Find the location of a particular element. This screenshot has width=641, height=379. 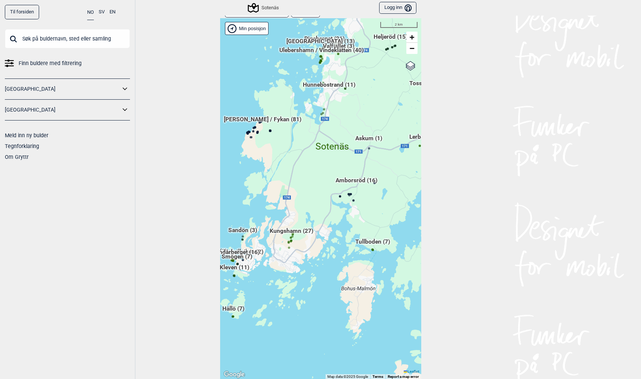

a: Leaflet is located at coordinates (411, 371).